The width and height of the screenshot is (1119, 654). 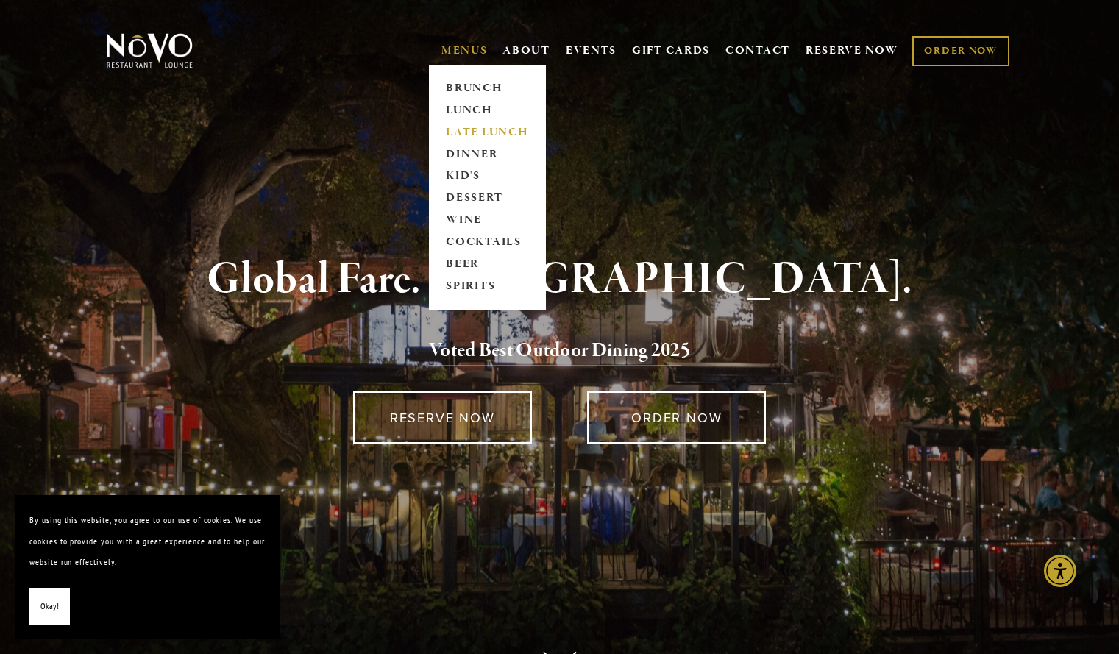 I want to click on a: KID'S, so click(x=487, y=177).